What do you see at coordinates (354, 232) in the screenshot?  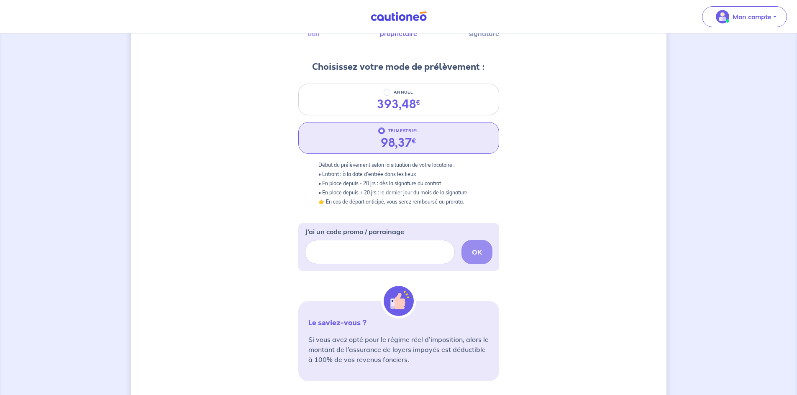 I see `p: J’ai un code promo / parrainage` at bounding box center [354, 232].